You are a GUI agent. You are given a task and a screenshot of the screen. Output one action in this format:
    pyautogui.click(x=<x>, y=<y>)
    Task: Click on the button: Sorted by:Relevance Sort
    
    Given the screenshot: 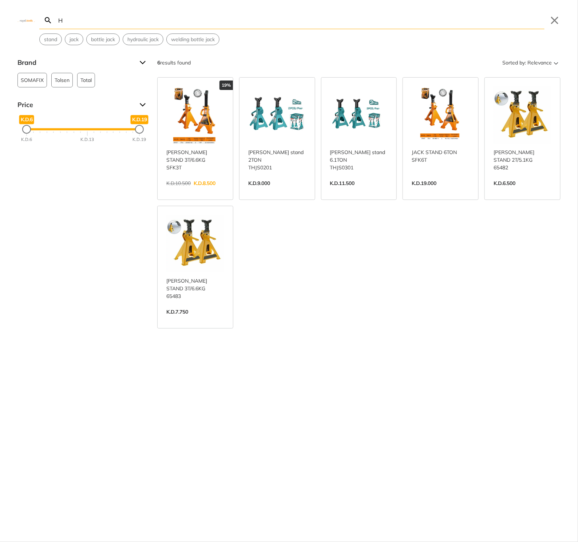 What is the action you would take?
    pyautogui.click(x=531, y=63)
    